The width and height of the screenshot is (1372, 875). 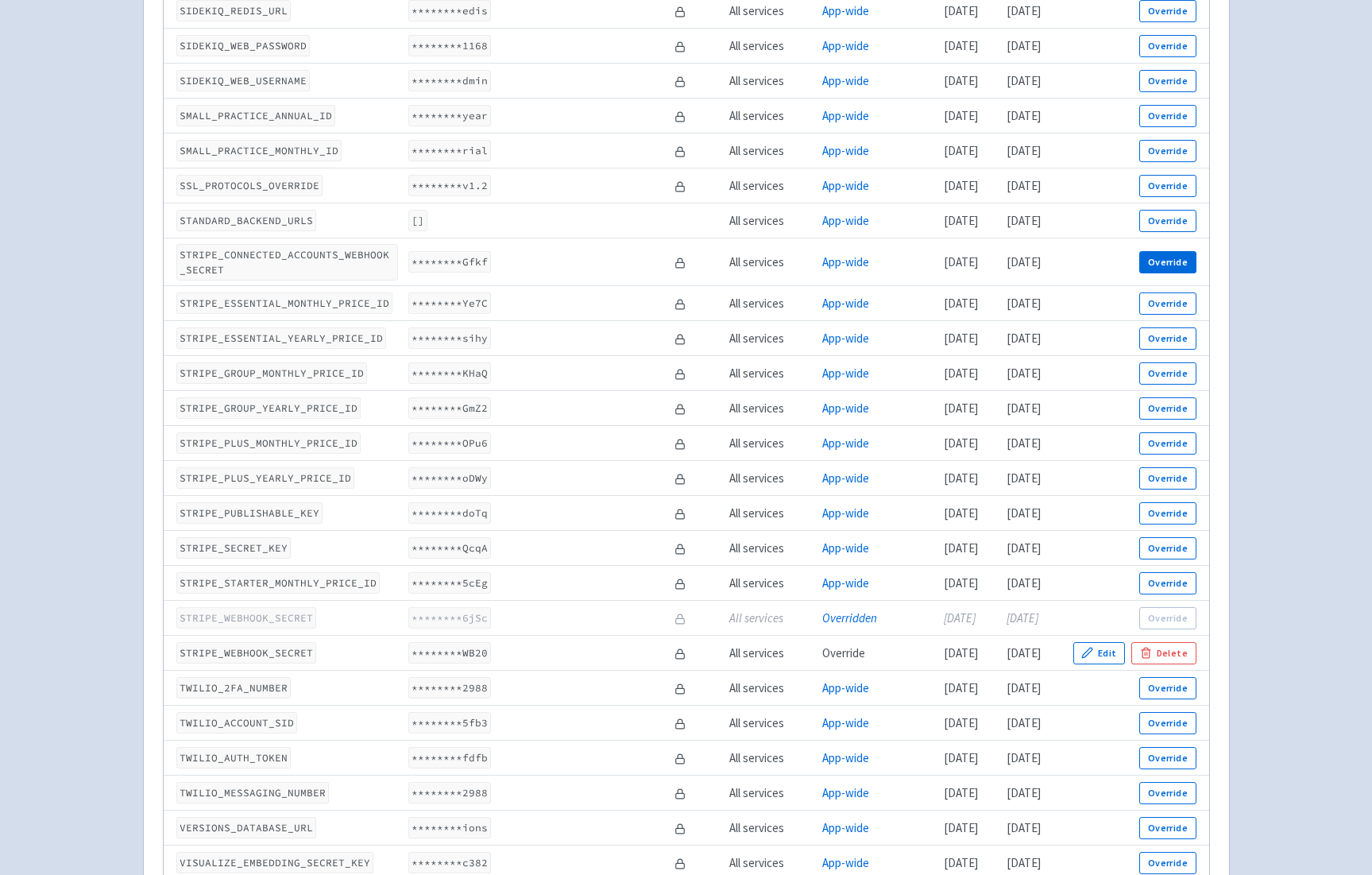 What do you see at coordinates (243, 46) in the screenshot?
I see `code: SIDEKIQ_WEB_PASSWORD` at bounding box center [243, 46].